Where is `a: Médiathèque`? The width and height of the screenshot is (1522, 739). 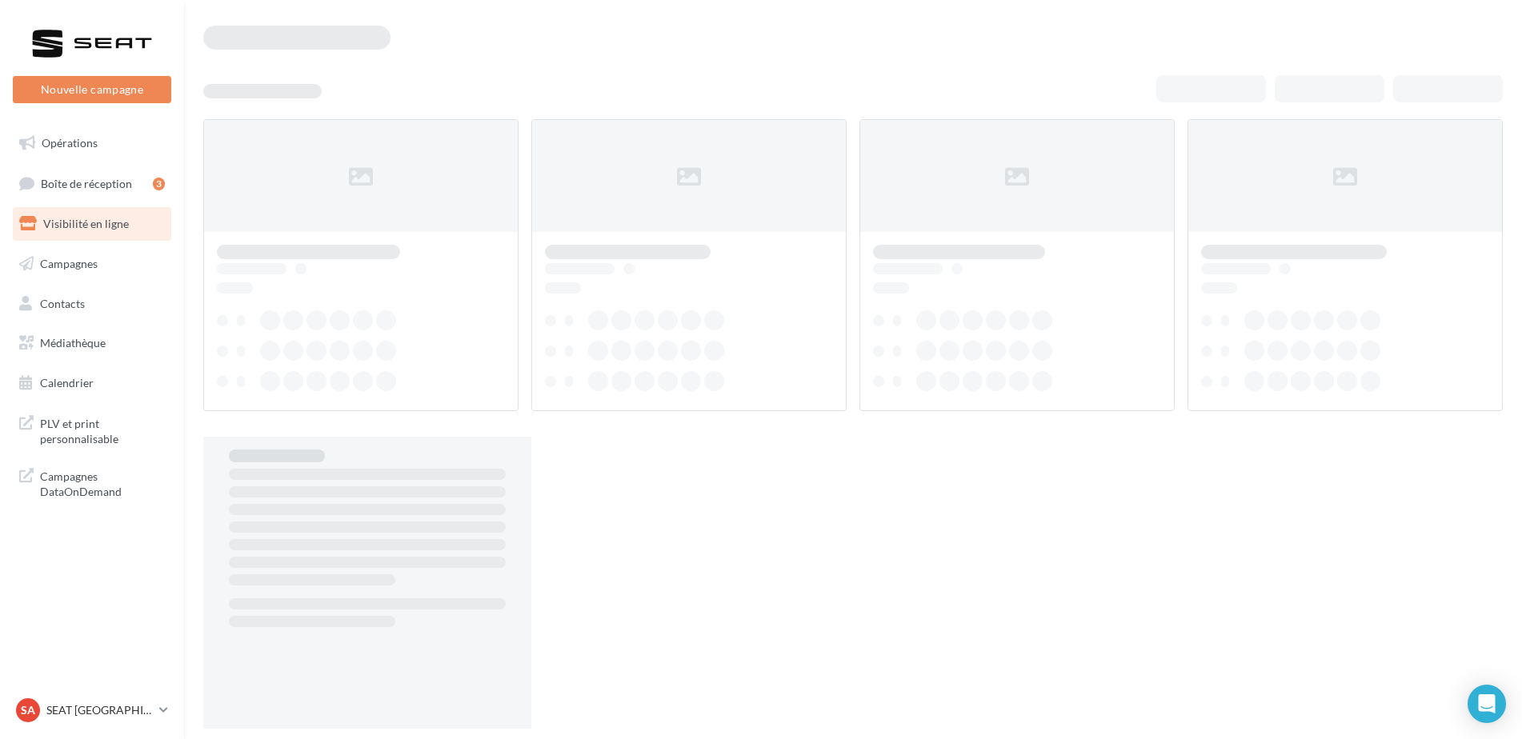
a: Médiathèque is located at coordinates (92, 343).